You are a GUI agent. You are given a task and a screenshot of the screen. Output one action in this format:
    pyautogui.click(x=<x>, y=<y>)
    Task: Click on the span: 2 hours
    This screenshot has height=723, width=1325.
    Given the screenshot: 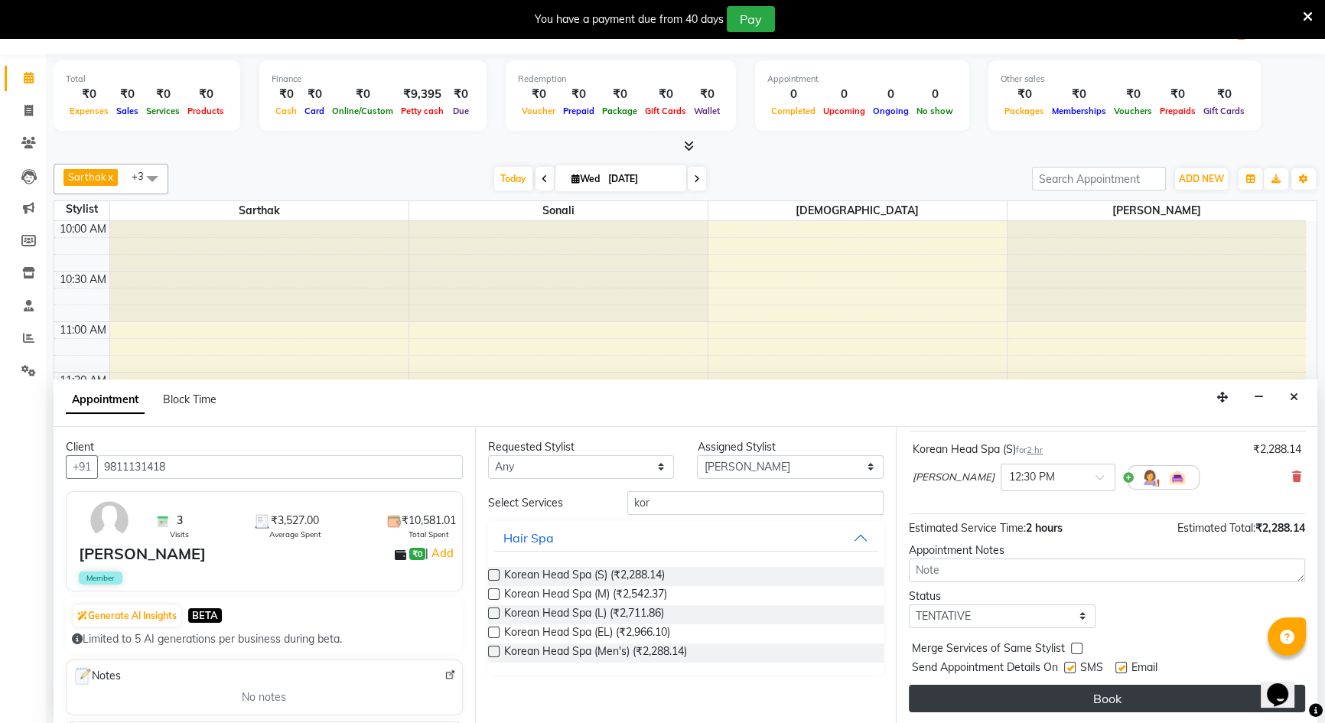 What is the action you would take?
    pyautogui.click(x=1044, y=528)
    